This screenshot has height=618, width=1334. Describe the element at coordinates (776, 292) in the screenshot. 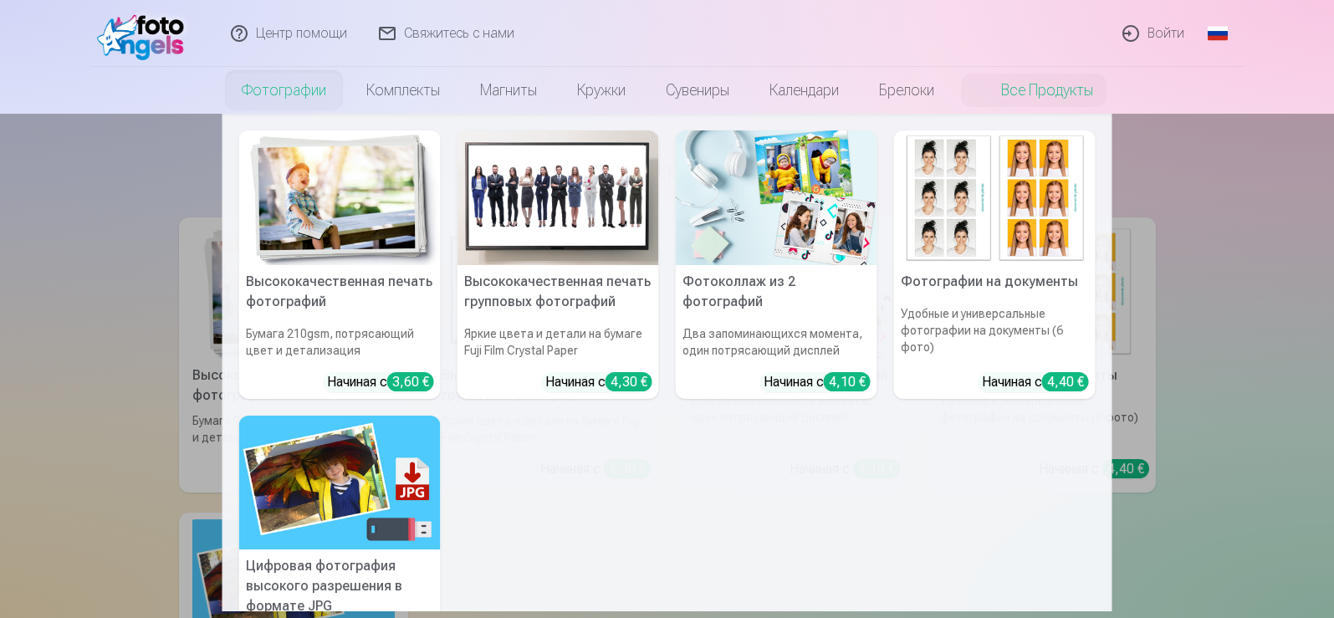

I see `h5: Фотоколлаж из 2 фотографий` at that location.